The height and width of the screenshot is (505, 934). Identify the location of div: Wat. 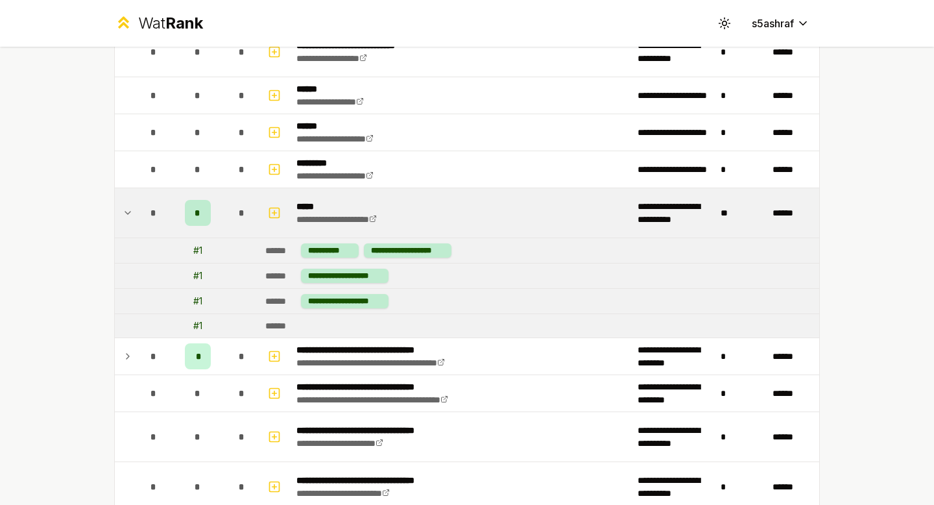
(171, 23).